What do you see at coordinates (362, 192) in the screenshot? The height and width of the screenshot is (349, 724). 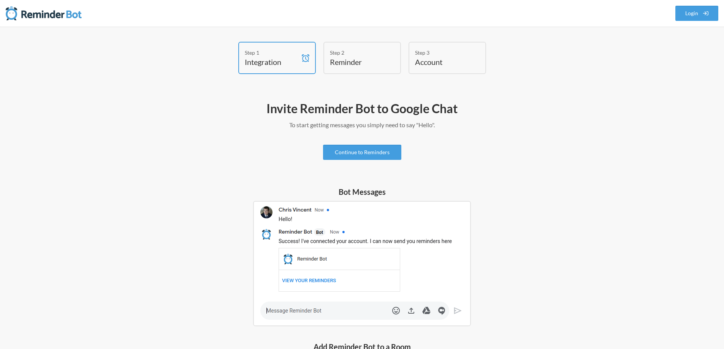 I see `h5: Bot Messages` at bounding box center [362, 192].